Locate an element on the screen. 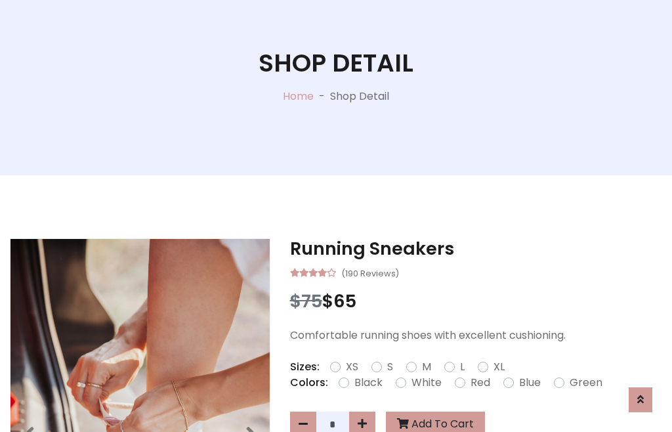 The image size is (672, 432). label: L is located at coordinates (462, 367).